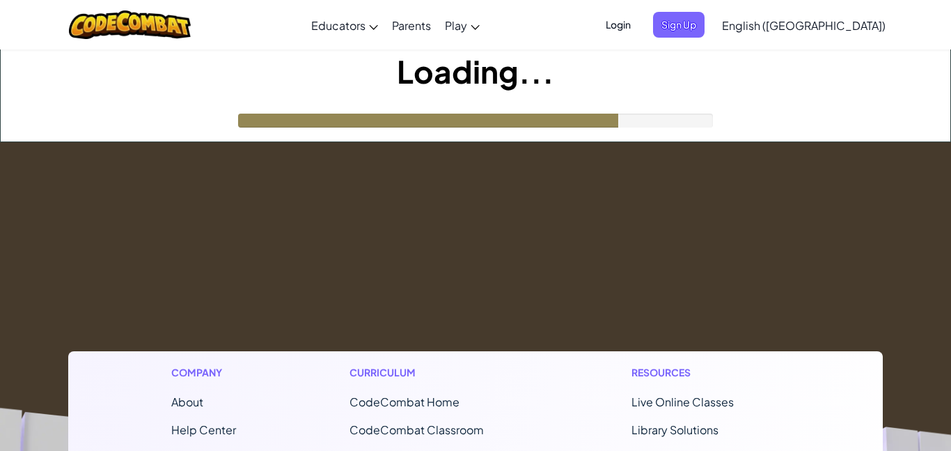 Image resolution: width=951 pixels, height=451 pixels. I want to click on a: Help Center, so click(203, 429).